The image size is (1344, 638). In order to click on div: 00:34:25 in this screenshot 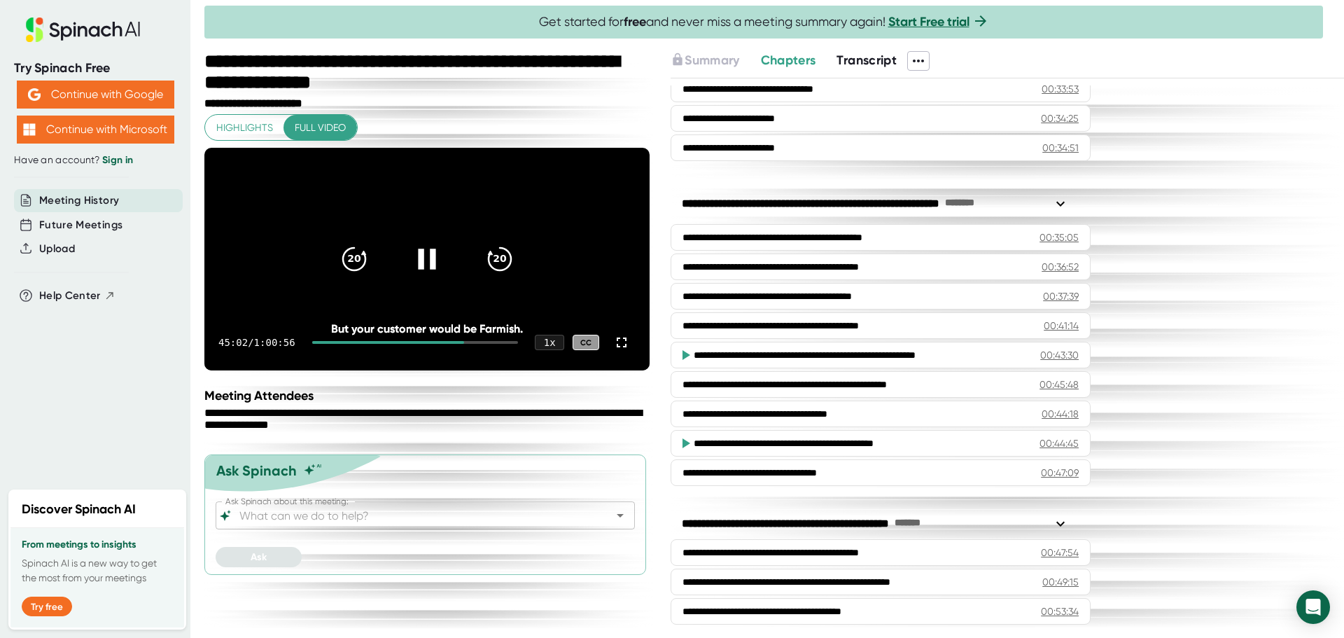, I will do `click(1060, 118)`.